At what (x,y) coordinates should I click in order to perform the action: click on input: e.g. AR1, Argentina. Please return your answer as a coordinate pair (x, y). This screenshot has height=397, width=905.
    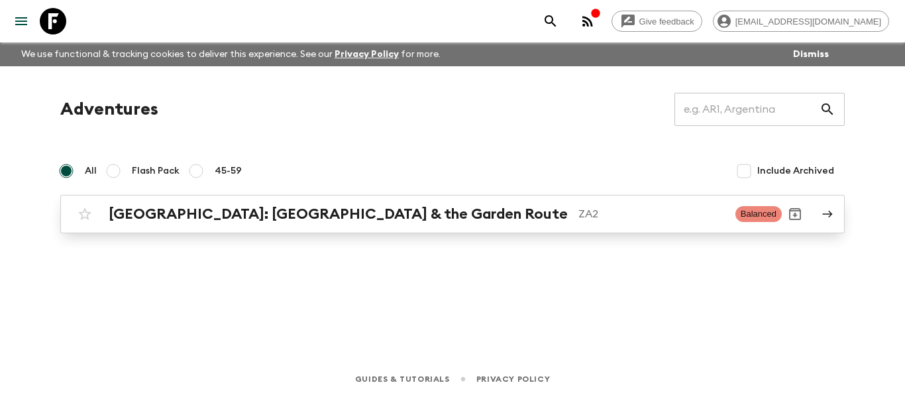
    Looking at the image, I should click on (747, 109).